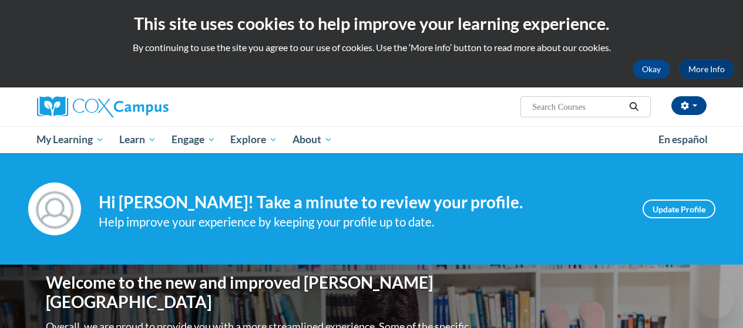  What do you see at coordinates (634, 107) in the screenshot?
I see `button: Search` at bounding box center [634, 107].